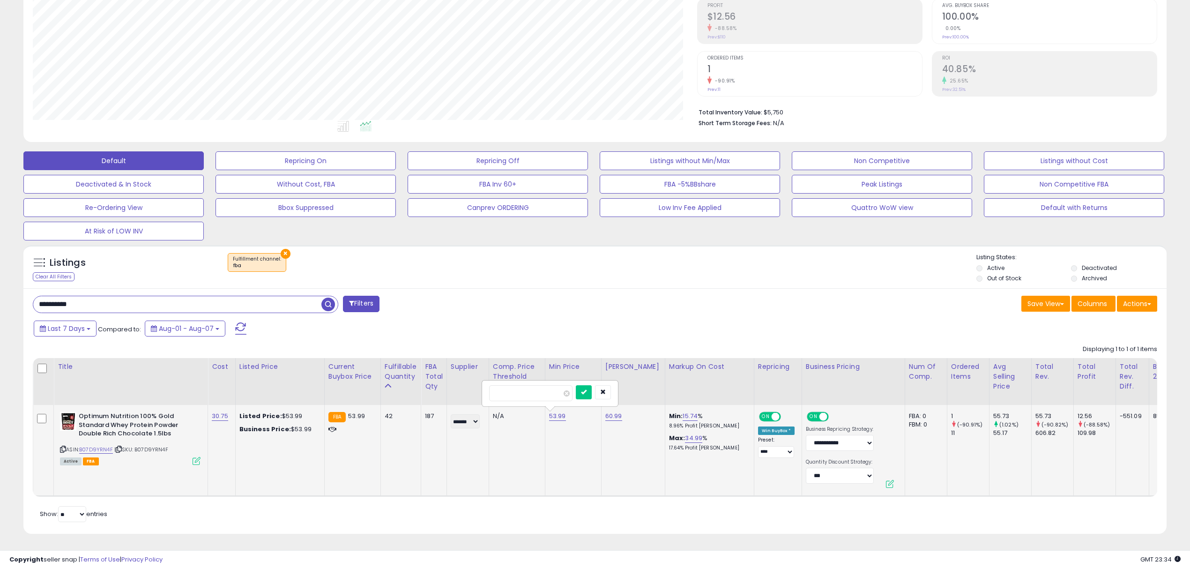 The height and width of the screenshot is (569, 1190). Describe the element at coordinates (676, 415) in the screenshot. I see `b: Min:` at that location.